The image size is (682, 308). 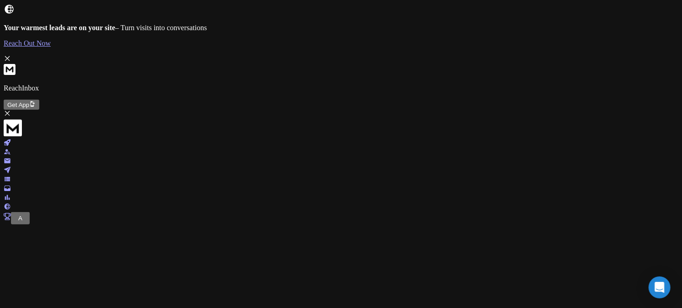 I want to click on a: Reach Out Now, so click(x=341, y=43).